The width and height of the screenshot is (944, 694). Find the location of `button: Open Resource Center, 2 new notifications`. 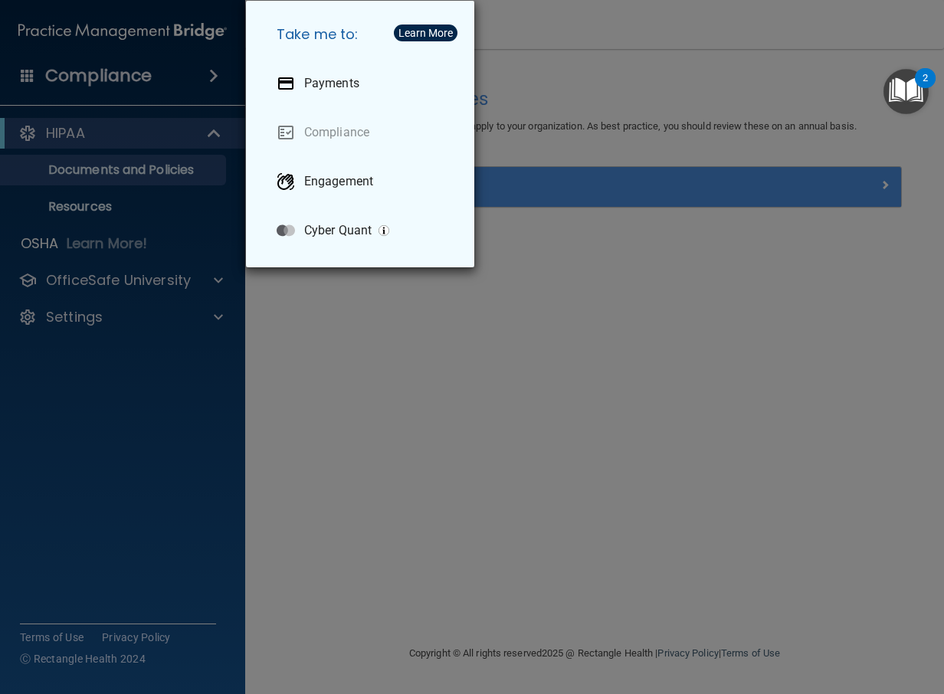

button: Open Resource Center, 2 new notifications is located at coordinates (905, 91).